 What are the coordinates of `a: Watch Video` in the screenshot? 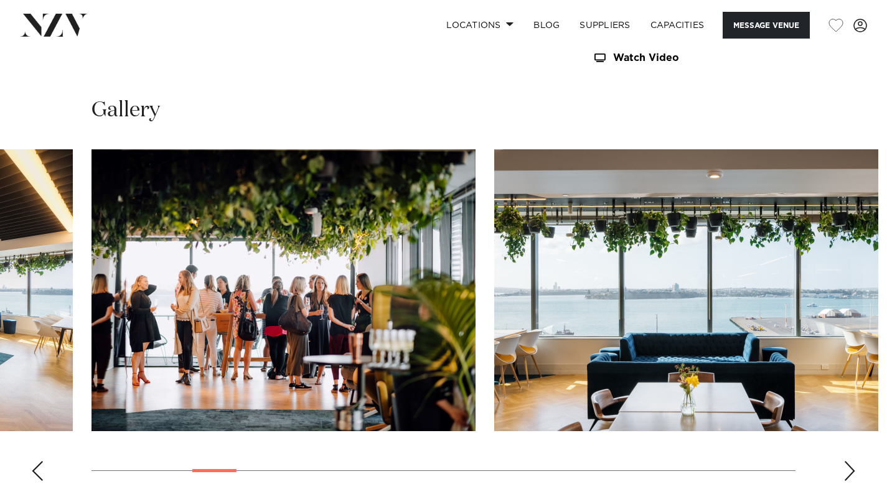 It's located at (694, 58).